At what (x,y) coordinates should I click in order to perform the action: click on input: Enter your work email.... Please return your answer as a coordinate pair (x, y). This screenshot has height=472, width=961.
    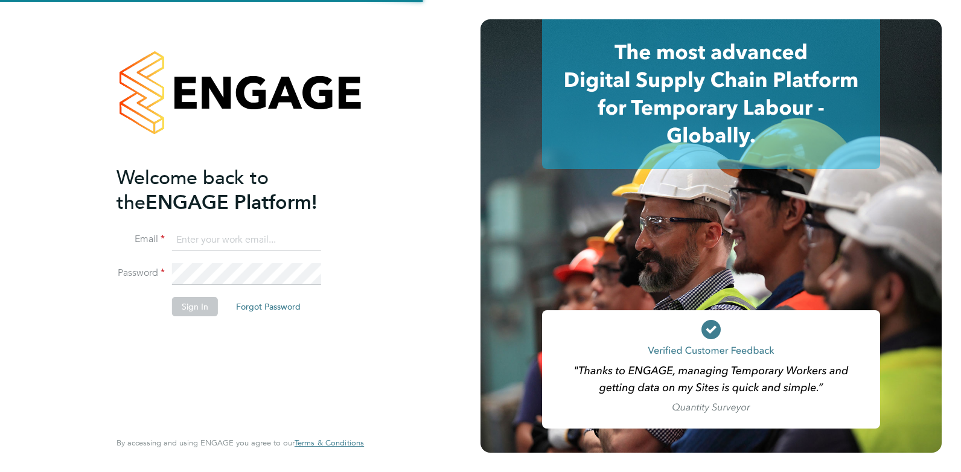
    Looking at the image, I should click on (246, 240).